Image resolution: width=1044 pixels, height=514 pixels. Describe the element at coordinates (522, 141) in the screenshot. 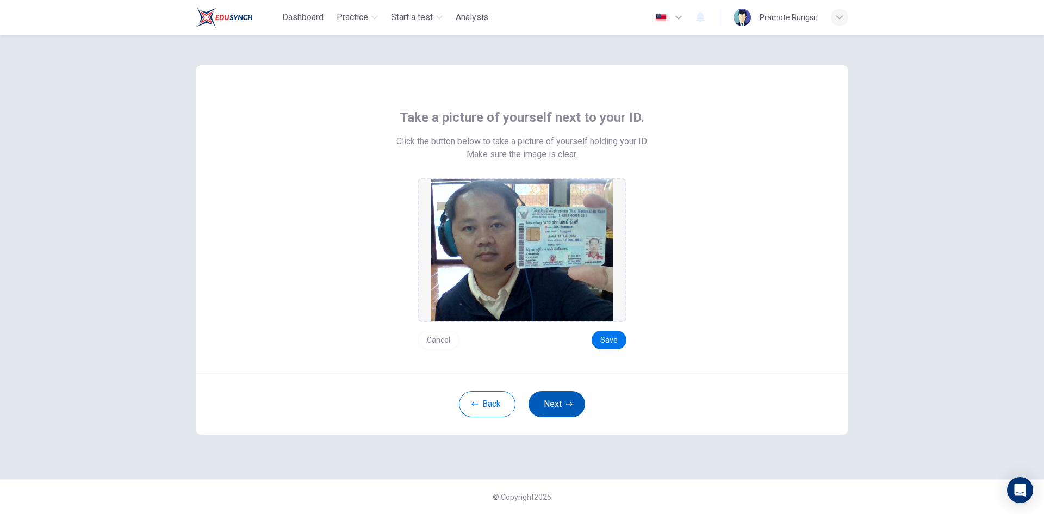

I see `span: Click the button below to take a picture of yourself holding your ID.` at that location.